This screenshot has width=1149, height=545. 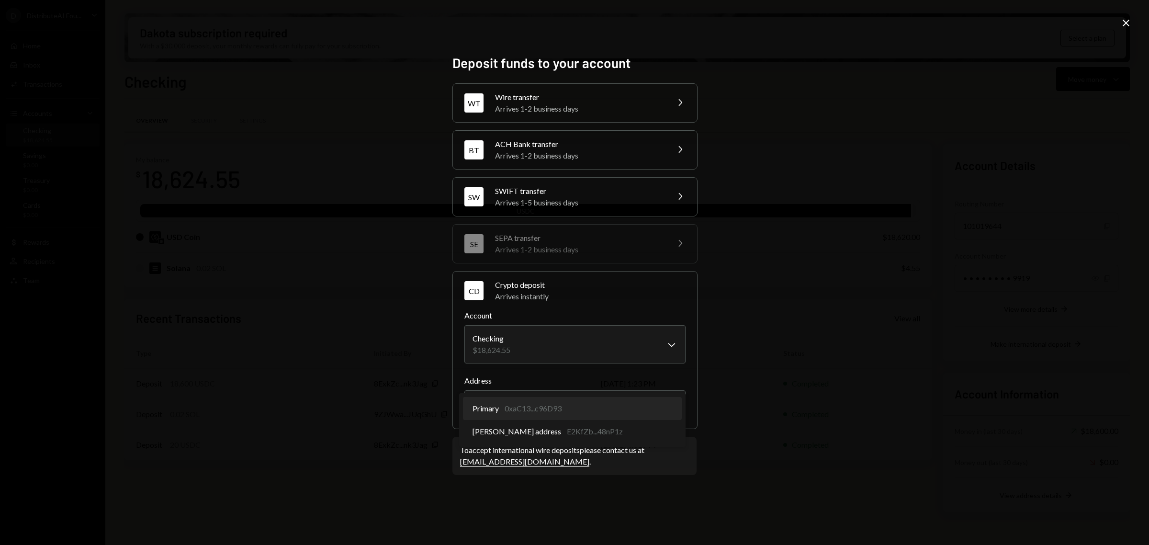 I want to click on div: Arrives 1-5 business days, so click(x=579, y=202).